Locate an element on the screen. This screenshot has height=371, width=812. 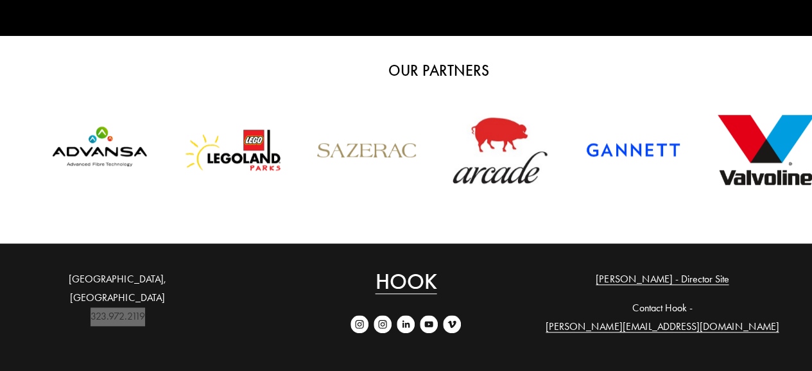
a: LinkedIn is located at coordinates (406, 324).